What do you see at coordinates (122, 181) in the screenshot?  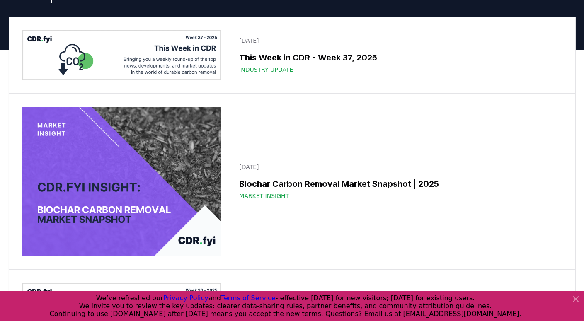 I see `img: Biochar Carbon Removal Market Snapshot | 2025 blog post image` at bounding box center [122, 181].